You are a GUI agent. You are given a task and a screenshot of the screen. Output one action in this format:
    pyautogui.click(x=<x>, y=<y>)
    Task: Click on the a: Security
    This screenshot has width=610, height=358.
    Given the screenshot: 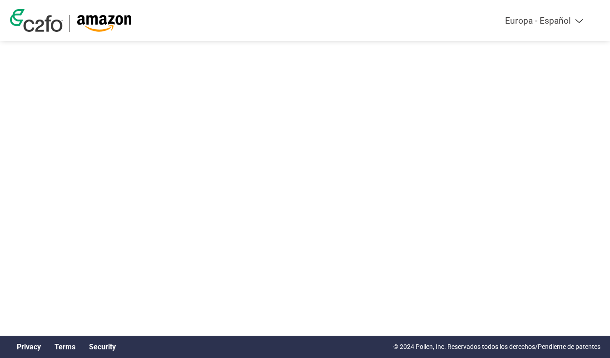 What is the action you would take?
    pyautogui.click(x=102, y=346)
    